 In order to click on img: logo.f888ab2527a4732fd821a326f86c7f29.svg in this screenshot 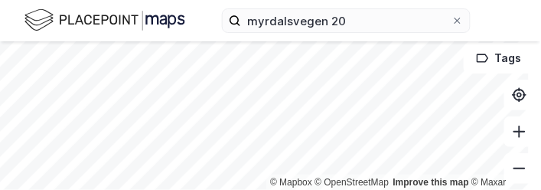, I will do `click(105, 20)`.